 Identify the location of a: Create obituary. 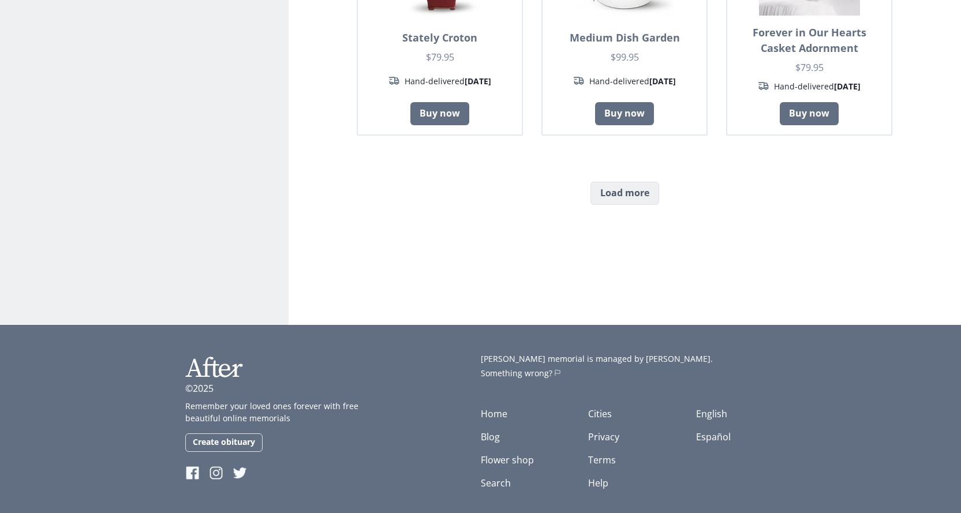
(224, 443).